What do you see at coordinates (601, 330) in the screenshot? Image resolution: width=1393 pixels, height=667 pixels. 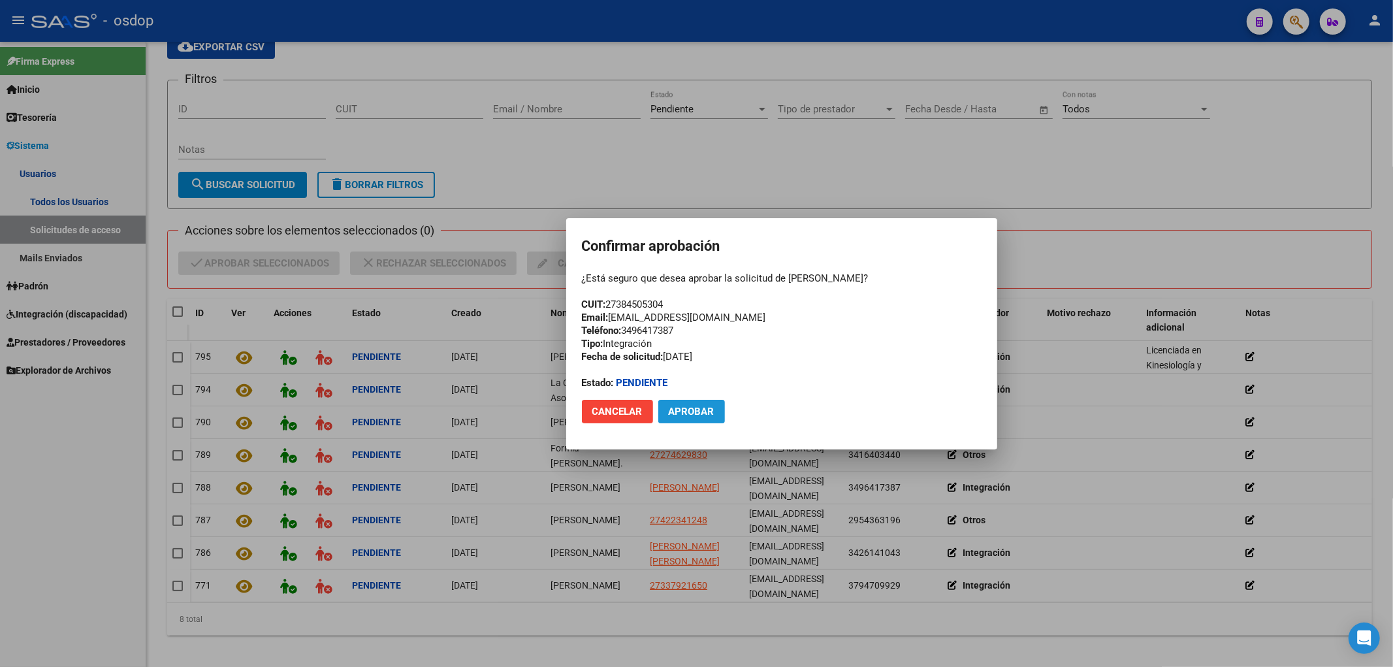 I see `strong: Teléfono:` at bounding box center [601, 330].